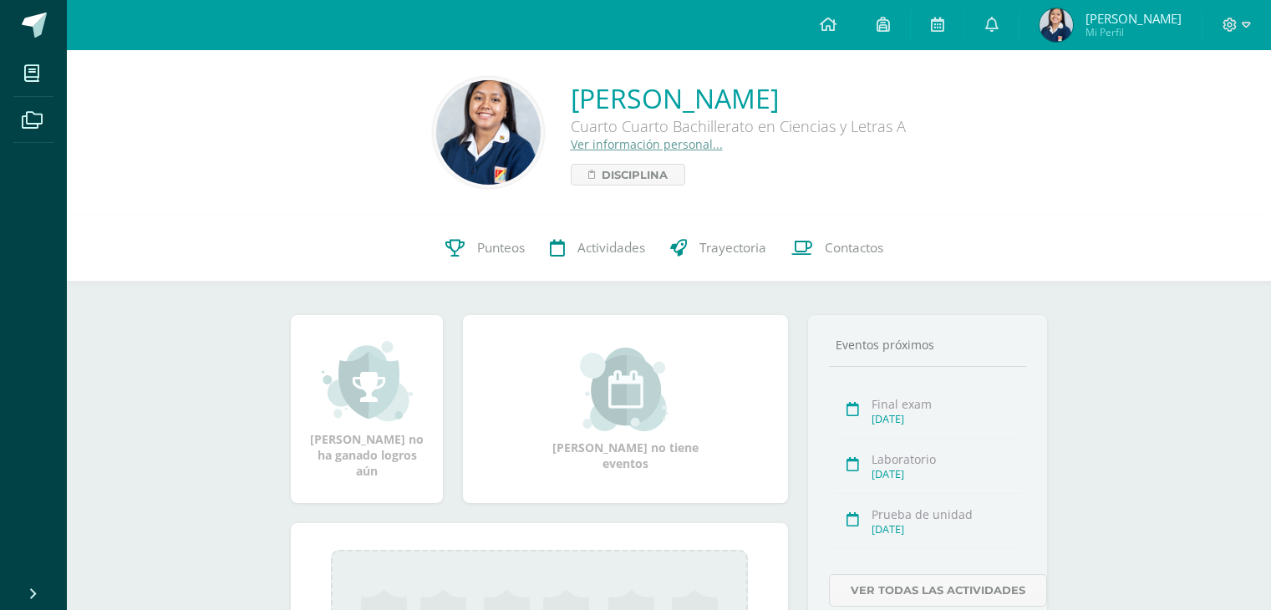 The height and width of the screenshot is (610, 1271). I want to click on span: Trayectoria, so click(733, 247).